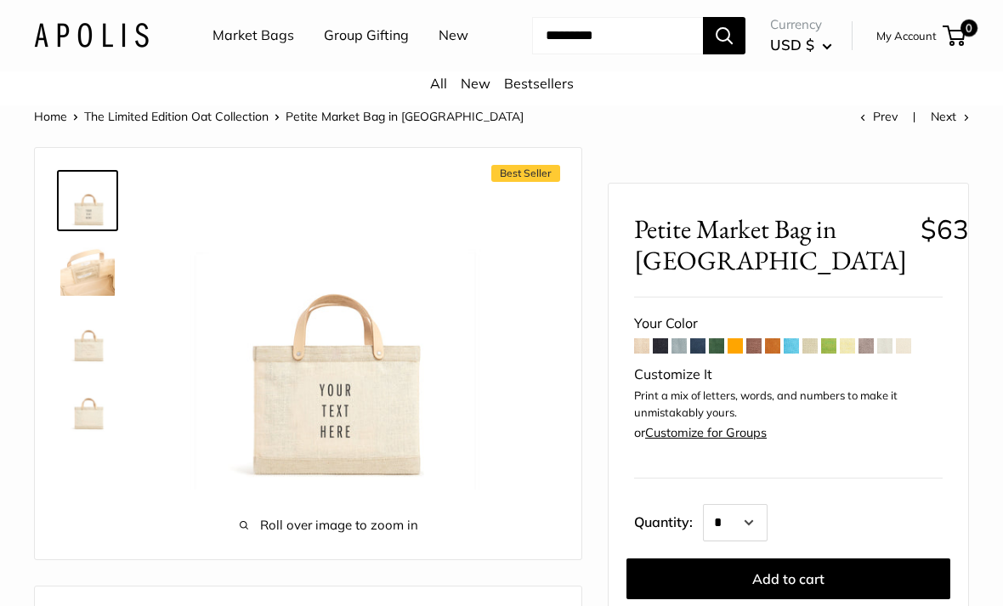 The image size is (1003, 606). What do you see at coordinates (724, 36) in the screenshot?
I see `button: Search` at bounding box center [724, 36].